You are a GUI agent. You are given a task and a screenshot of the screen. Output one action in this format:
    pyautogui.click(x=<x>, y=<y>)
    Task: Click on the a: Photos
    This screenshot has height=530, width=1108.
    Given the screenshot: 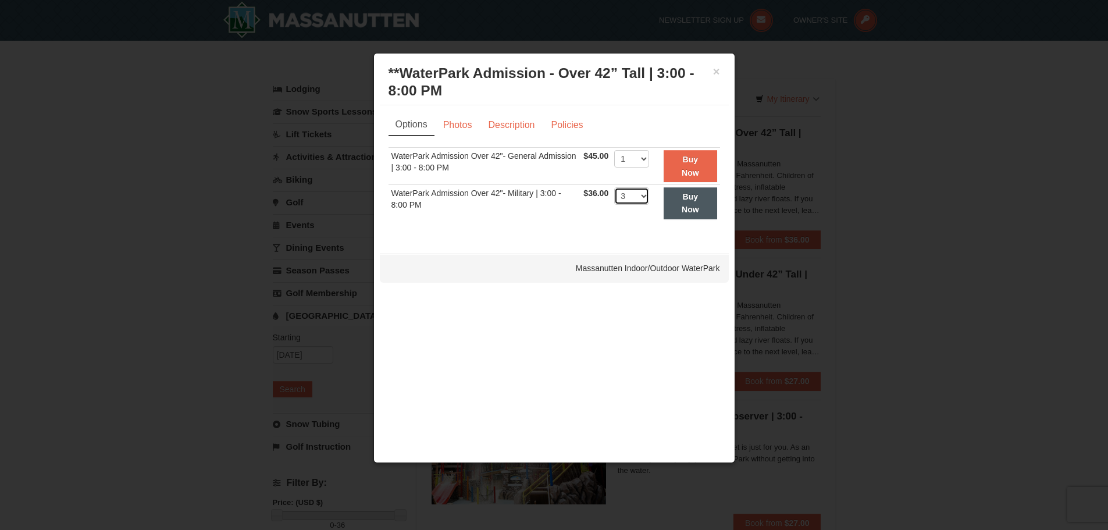 What is the action you would take?
    pyautogui.click(x=458, y=125)
    